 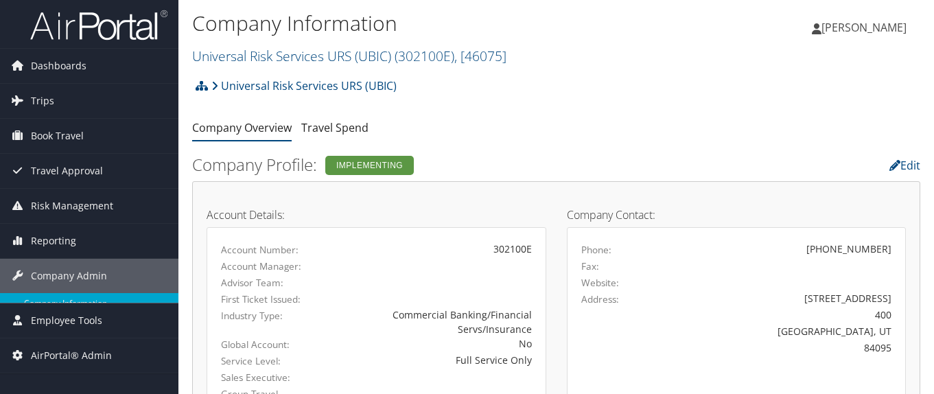 I want to click on span: Company Admin, so click(x=69, y=276).